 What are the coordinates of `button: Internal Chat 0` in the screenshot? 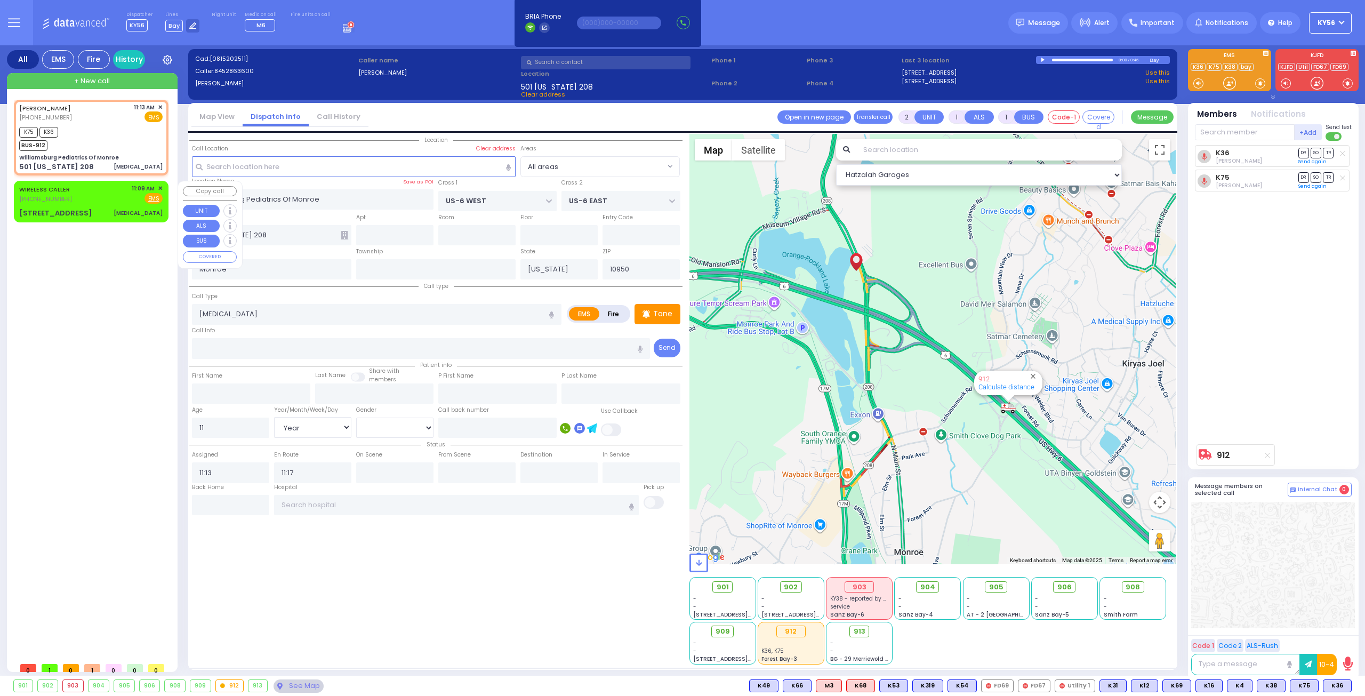 It's located at (1320, 489).